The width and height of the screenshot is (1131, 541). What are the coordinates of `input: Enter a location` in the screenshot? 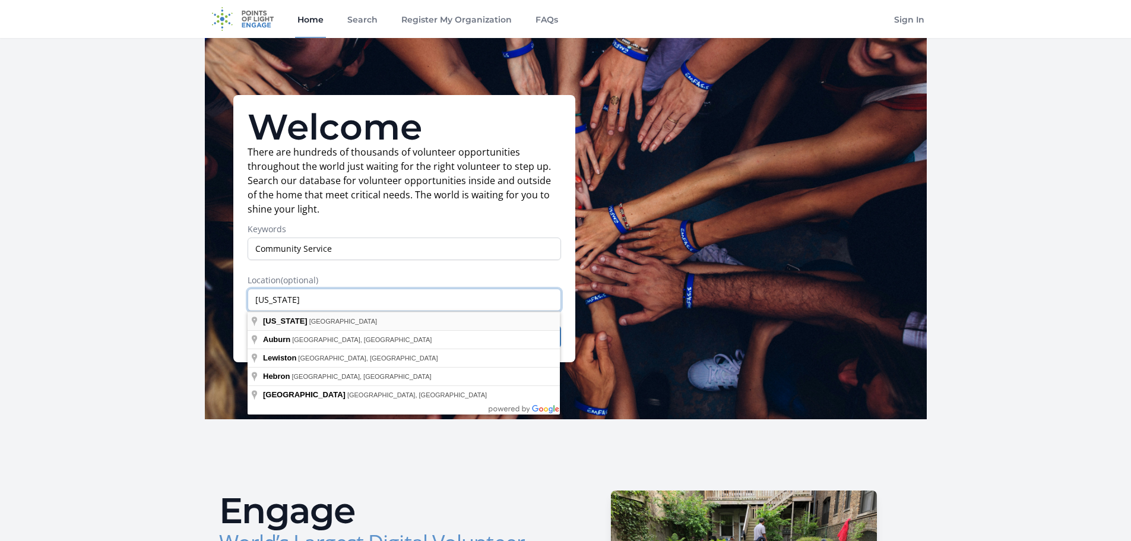 It's located at (404, 300).